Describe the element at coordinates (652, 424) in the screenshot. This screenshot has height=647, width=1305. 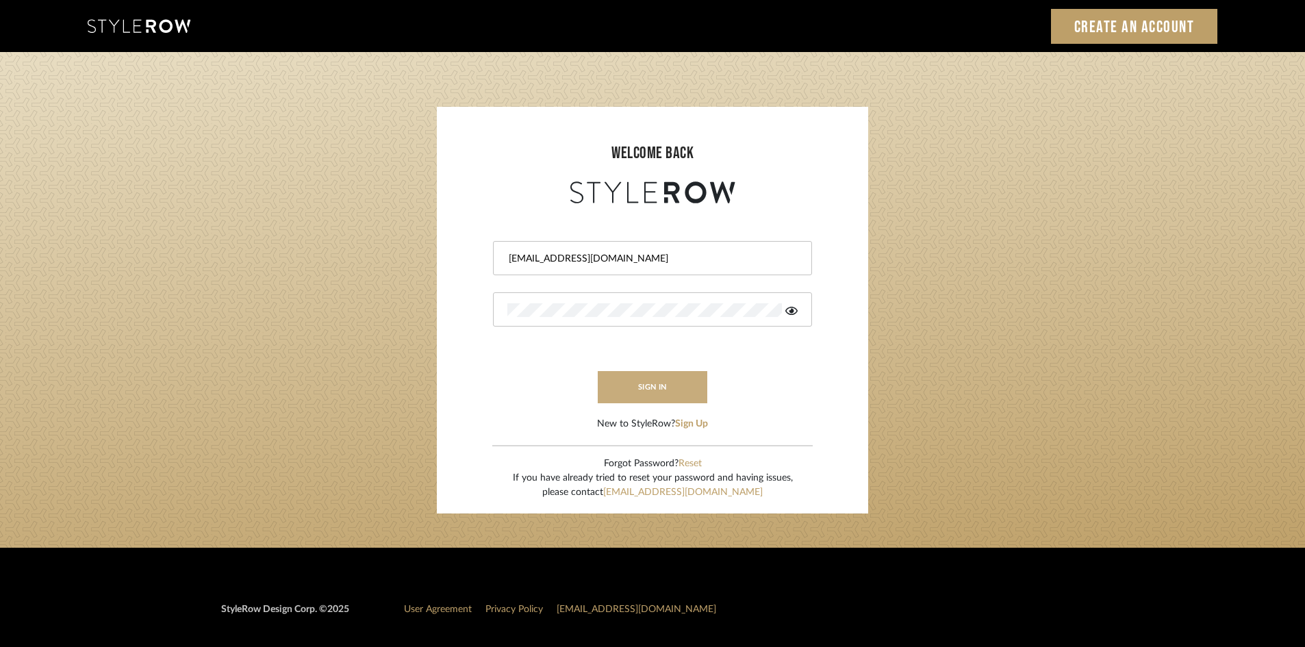
I see `div: New to StyleRow?` at that location.